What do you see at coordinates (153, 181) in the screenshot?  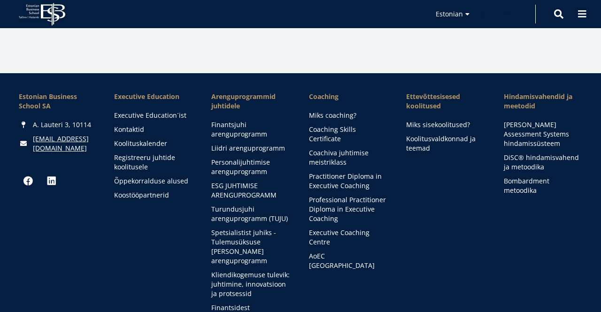 I see `a: Õppekorralduse alused` at bounding box center [153, 181].